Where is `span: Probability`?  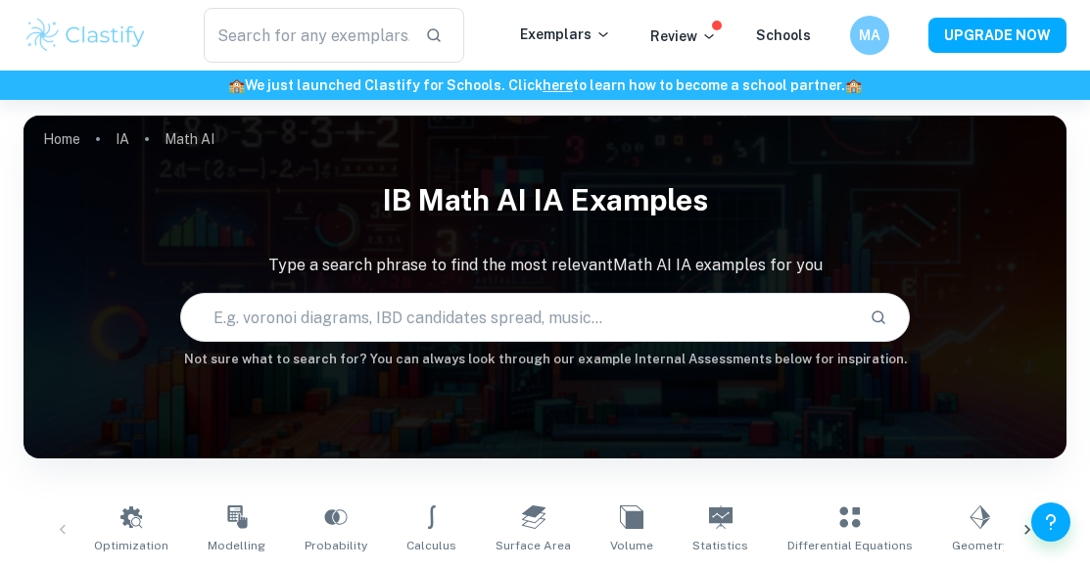
span: Probability is located at coordinates (336, 545).